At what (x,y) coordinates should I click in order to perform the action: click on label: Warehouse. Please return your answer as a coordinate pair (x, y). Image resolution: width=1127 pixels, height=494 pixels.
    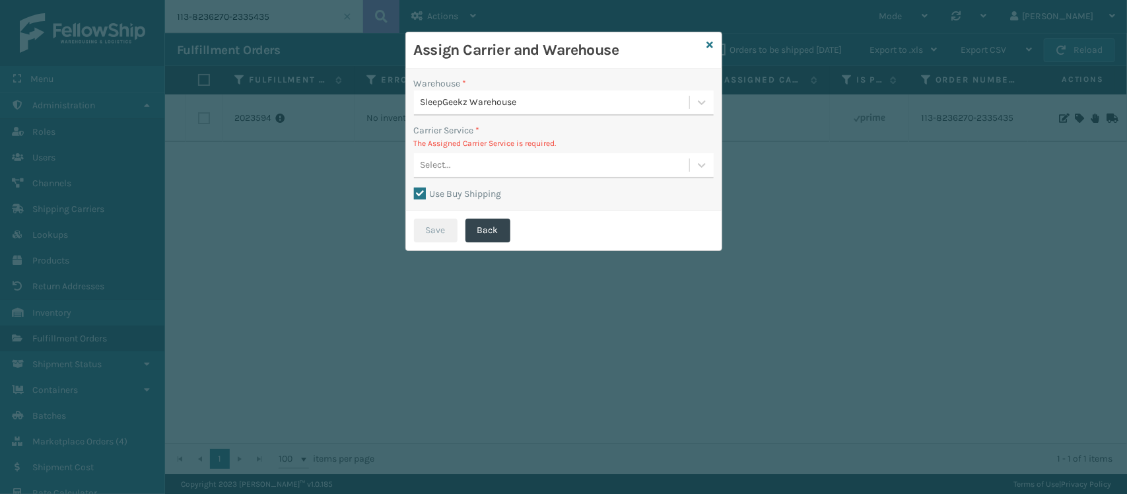
    Looking at the image, I should click on (440, 83).